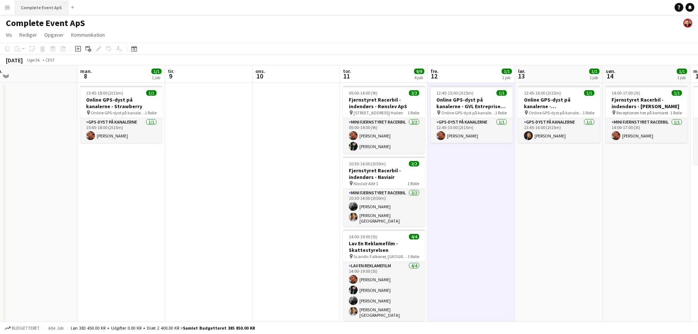 This screenshot has width=698, height=334. What do you see at coordinates (121, 103) in the screenshot?
I see `h3: Online GPS-dyst på kanalerne - Strawberry` at bounding box center [121, 103].